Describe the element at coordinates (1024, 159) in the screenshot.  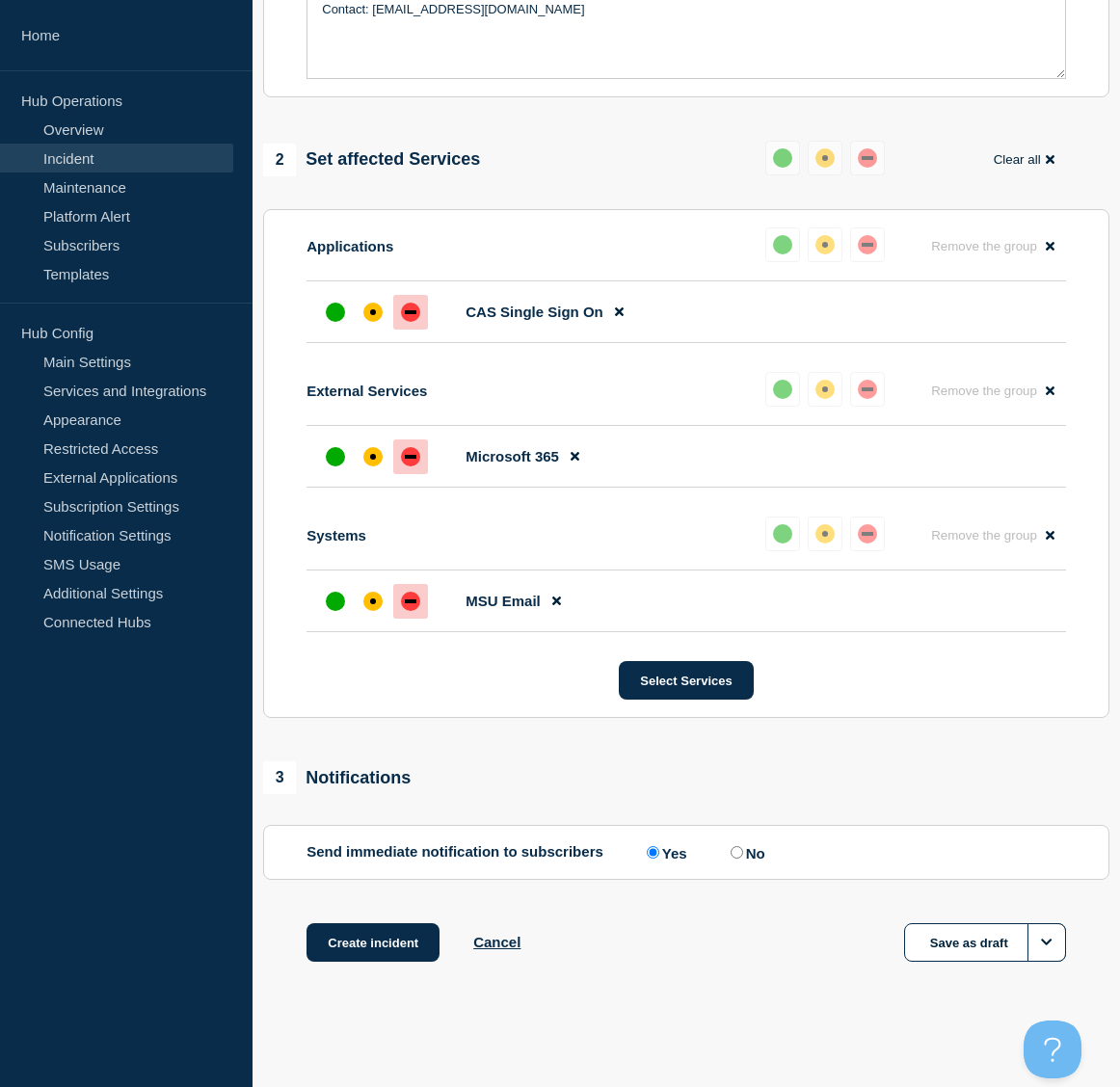
I see `button: Clear all` at that location.